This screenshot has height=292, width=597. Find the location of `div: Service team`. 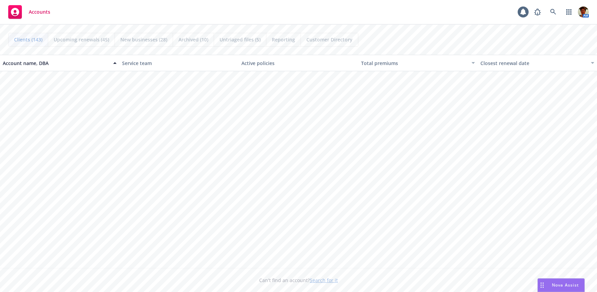

div: Service team is located at coordinates (179, 63).